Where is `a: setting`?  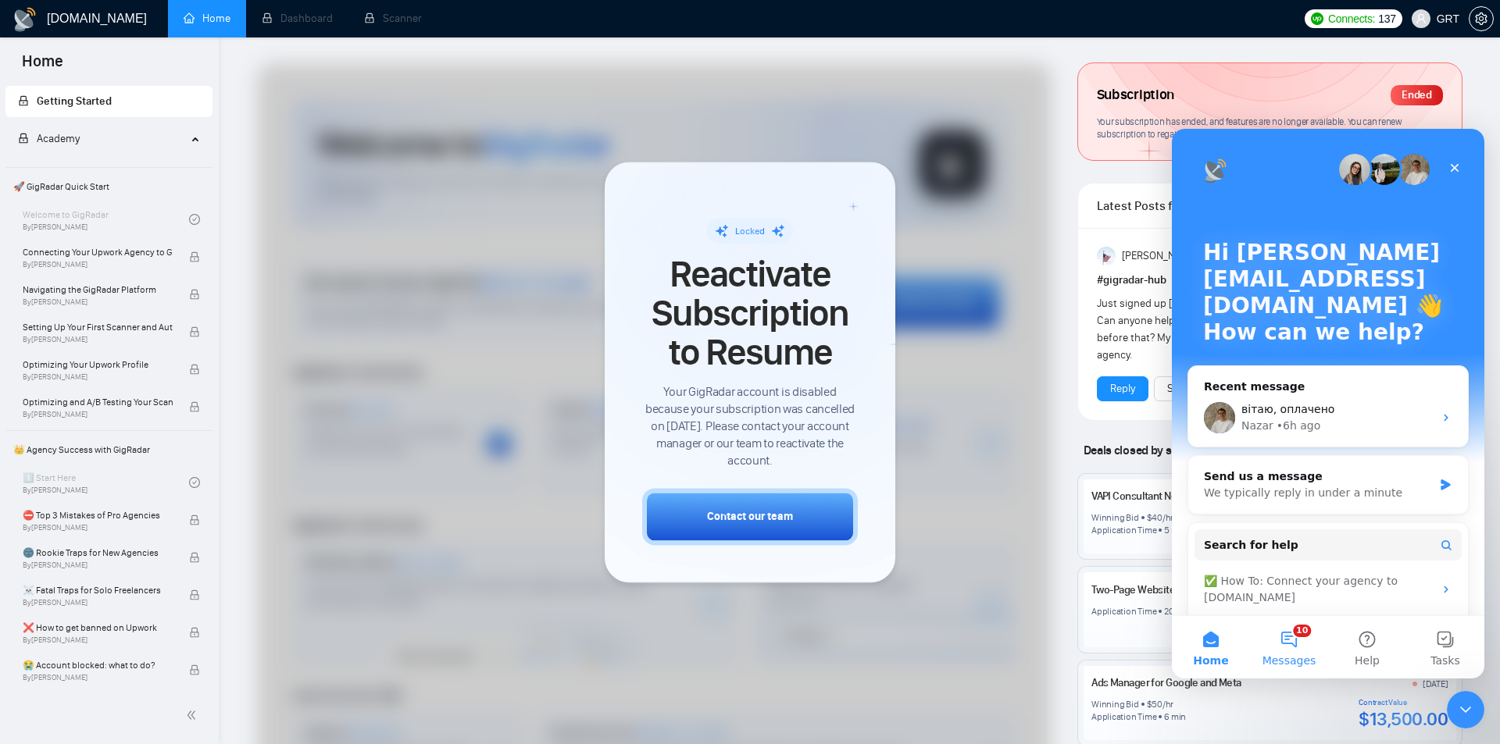 a: setting is located at coordinates (1481, 19).